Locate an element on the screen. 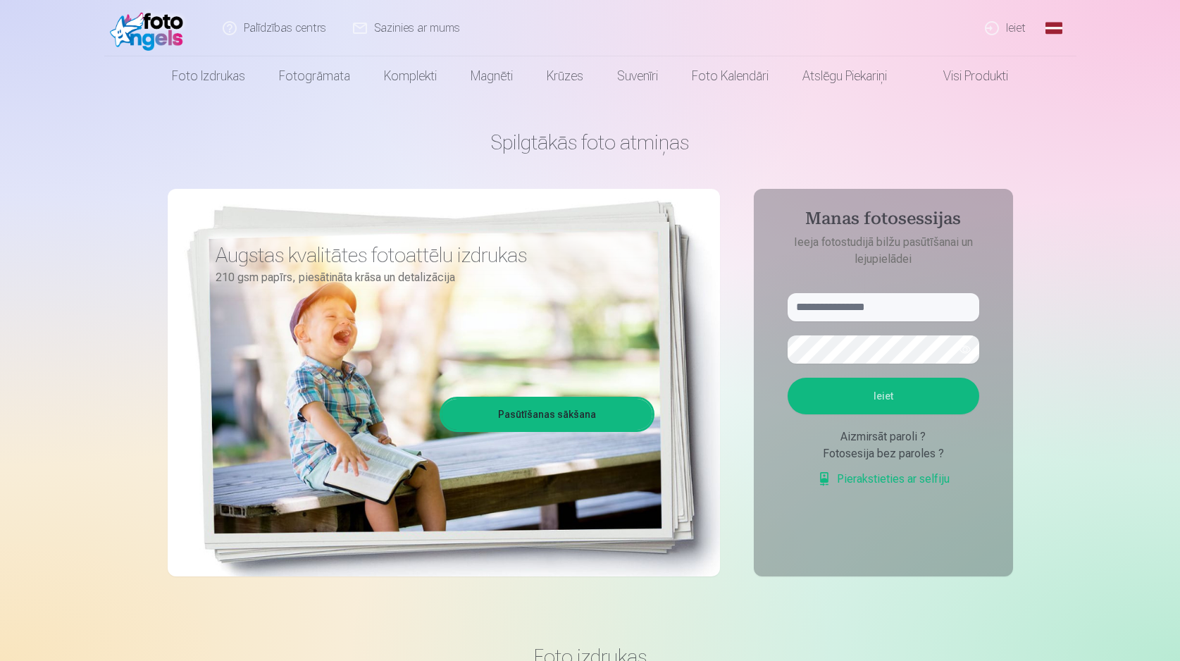 This screenshot has width=1180, height=661. a: Pierakstieties ar selfiju is located at coordinates (883, 479).